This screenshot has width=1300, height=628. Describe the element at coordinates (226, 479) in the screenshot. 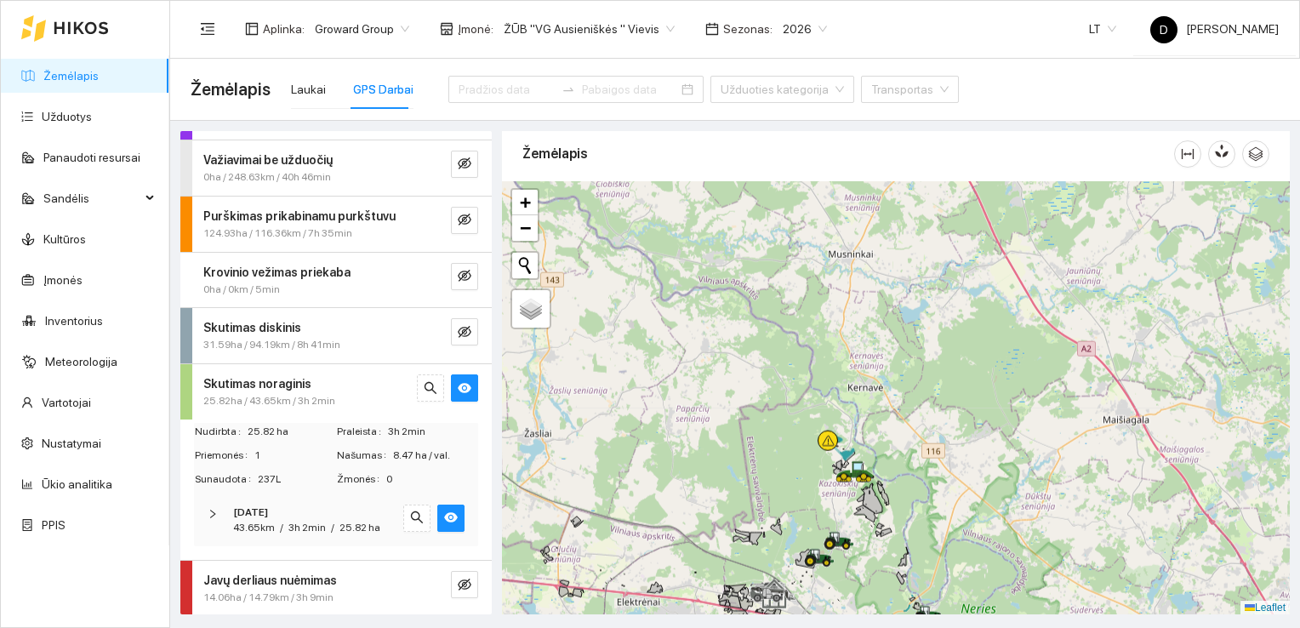

I see `span: Sunaudota` at that location.